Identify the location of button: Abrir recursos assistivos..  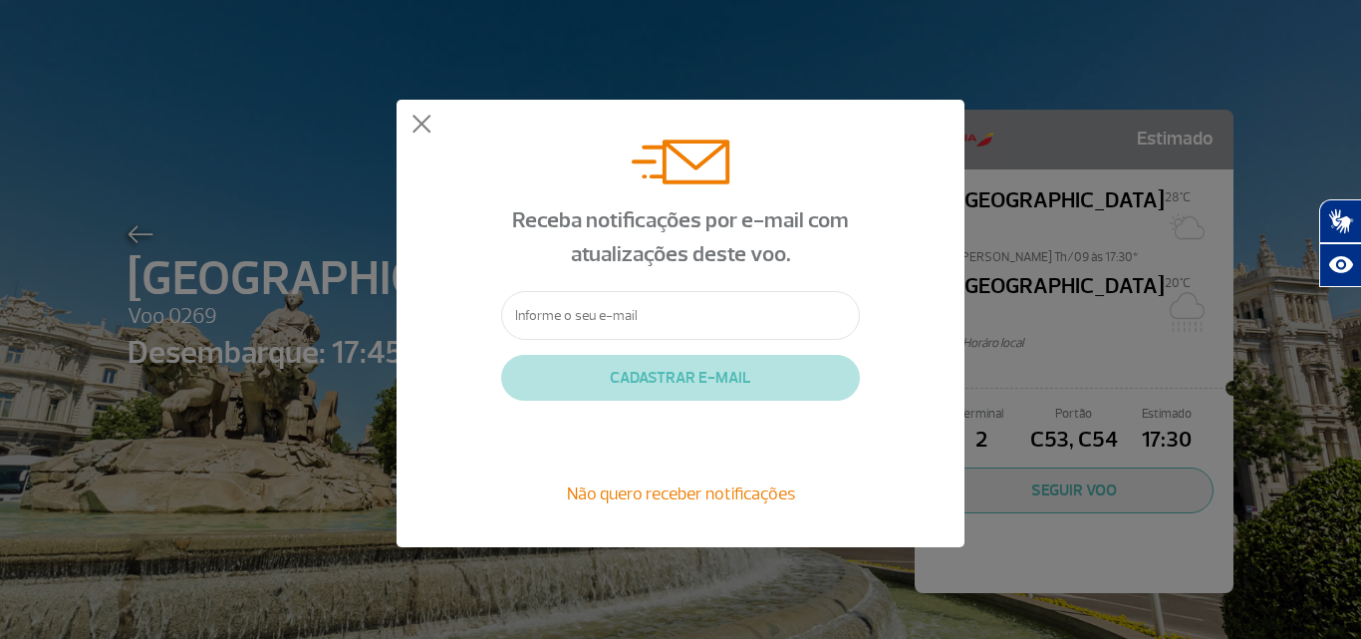
(1340, 265).